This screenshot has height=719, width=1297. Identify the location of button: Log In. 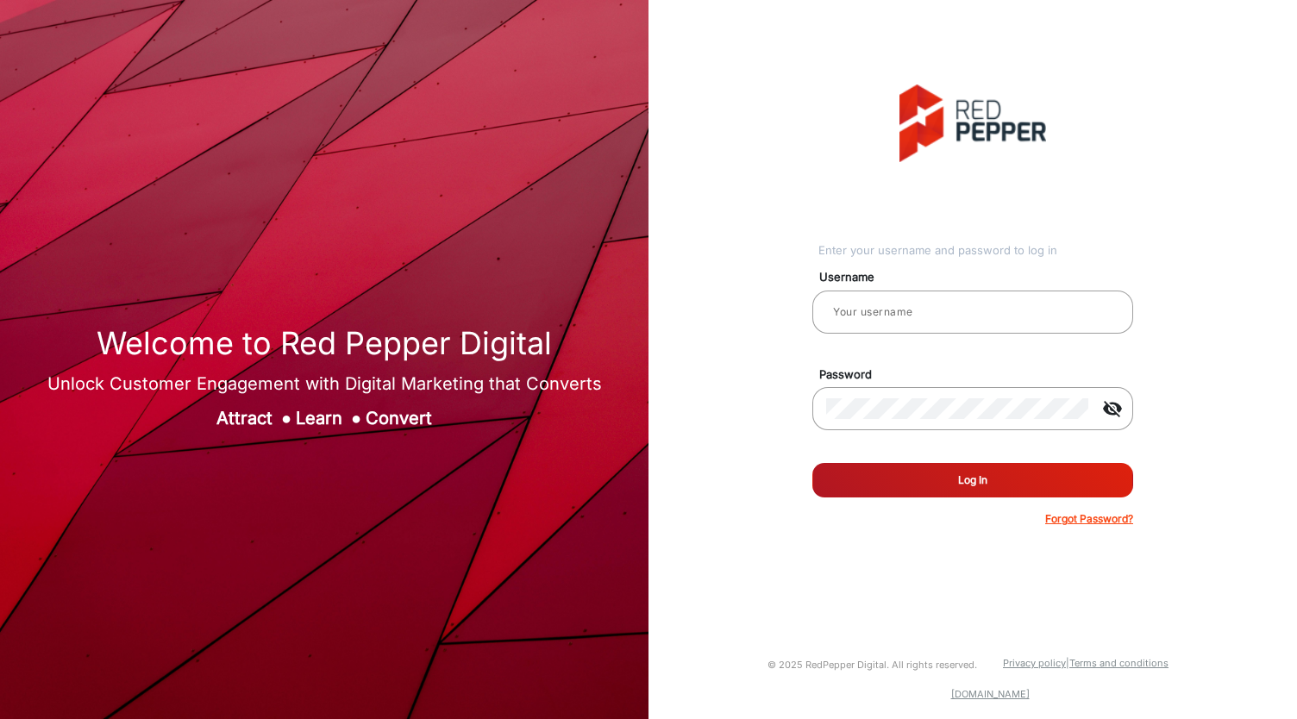
(973, 480).